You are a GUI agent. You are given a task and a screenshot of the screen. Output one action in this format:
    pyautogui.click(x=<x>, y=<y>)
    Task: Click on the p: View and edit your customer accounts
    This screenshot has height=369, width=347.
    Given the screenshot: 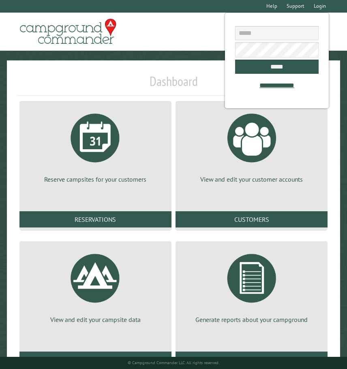 What is the action you would take?
    pyautogui.click(x=251, y=179)
    